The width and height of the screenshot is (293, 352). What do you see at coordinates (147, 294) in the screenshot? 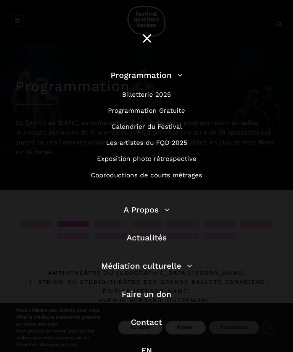
I see `a: Faire un don` at bounding box center [147, 294].